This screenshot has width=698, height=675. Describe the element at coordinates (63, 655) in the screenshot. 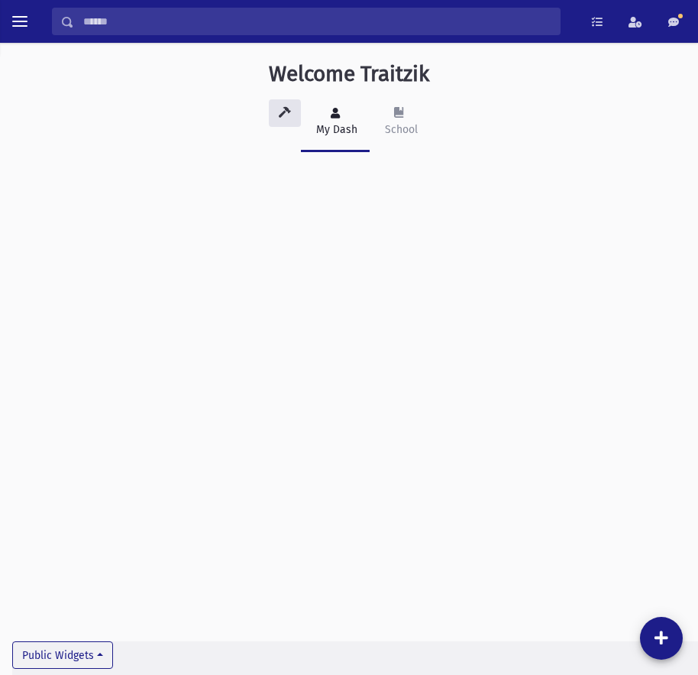

I see `button: Public Widgets` at that location.